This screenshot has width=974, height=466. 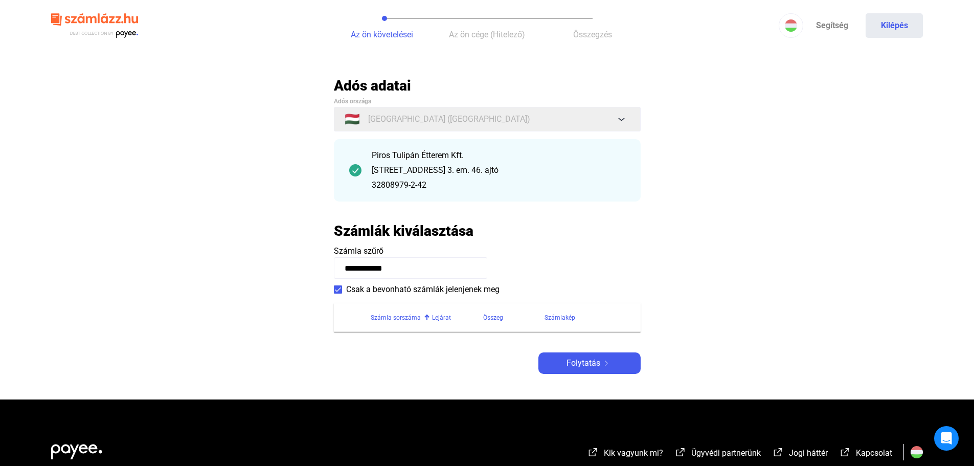 What do you see at coordinates (874, 452) in the screenshot?
I see `span: Kapcsolat` at bounding box center [874, 452].